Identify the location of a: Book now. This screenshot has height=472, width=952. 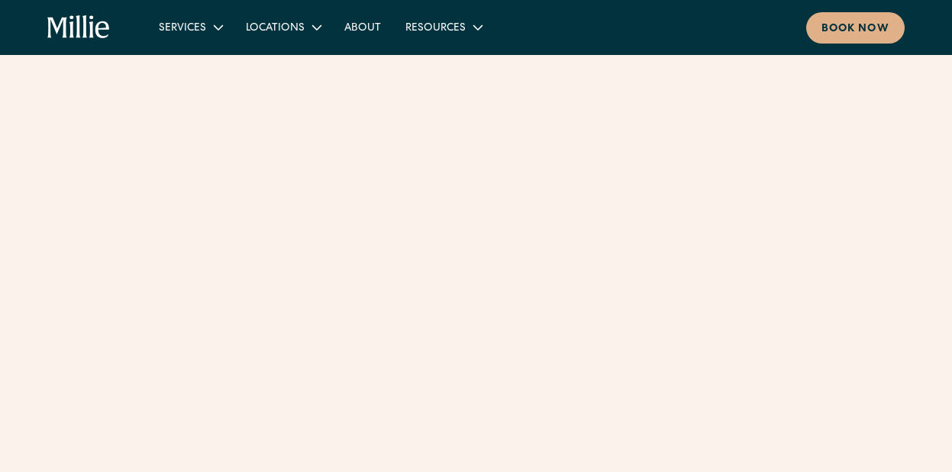
(855, 27).